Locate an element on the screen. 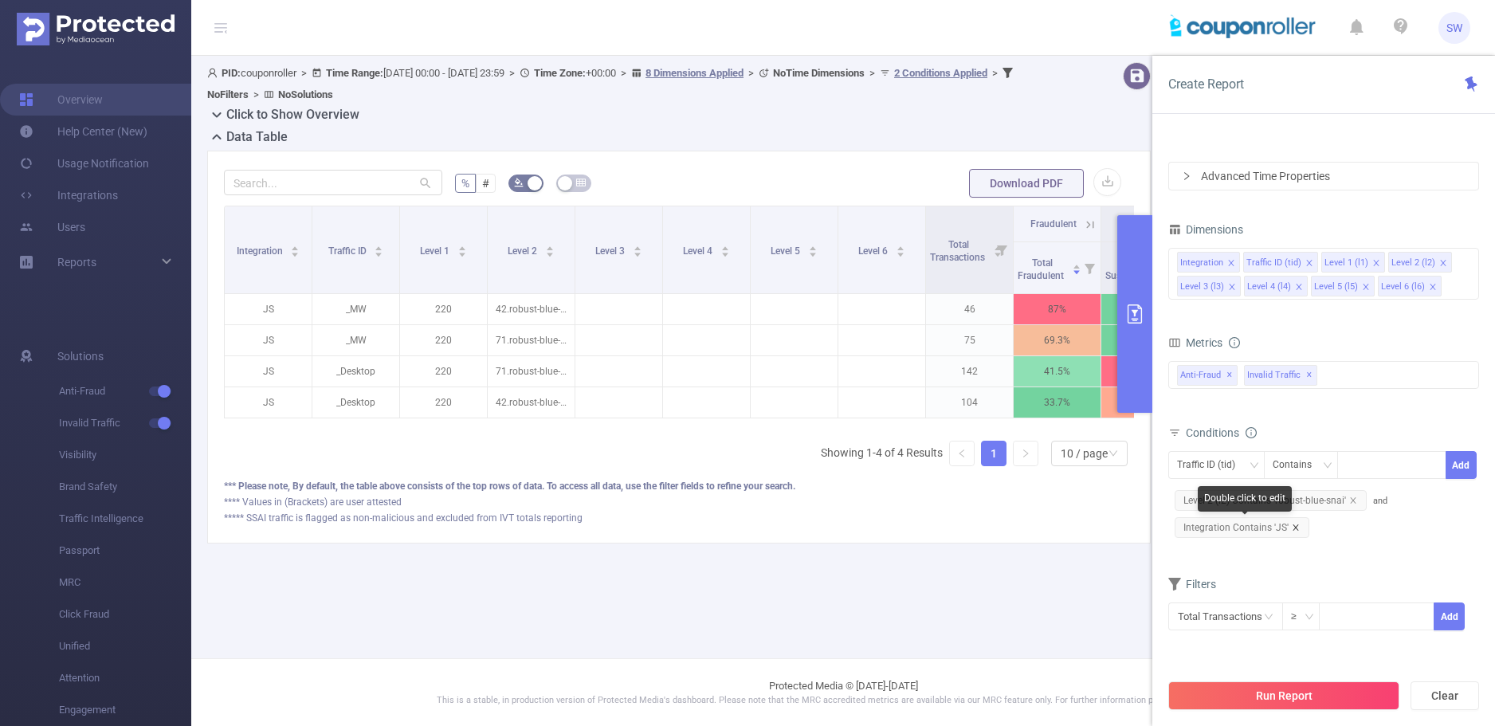 Image resolution: width=1495 pixels, height=726 pixels. span: and is located at coordinates (1278, 514).